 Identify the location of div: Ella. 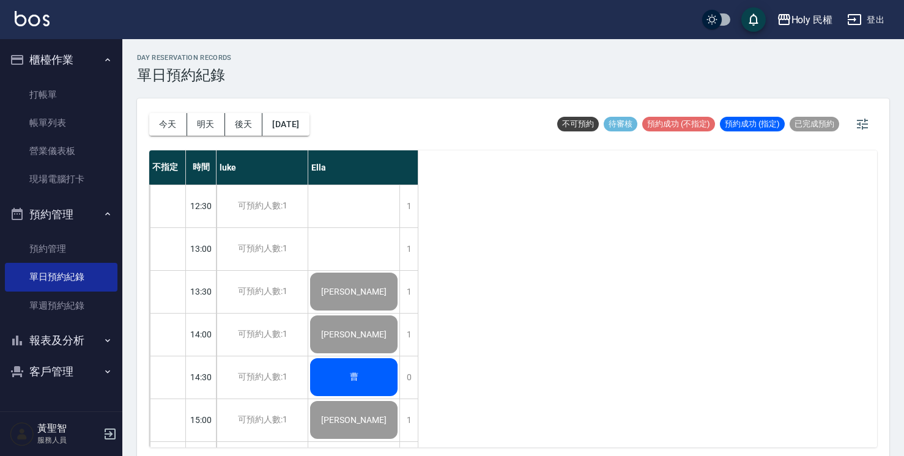
(363, 168).